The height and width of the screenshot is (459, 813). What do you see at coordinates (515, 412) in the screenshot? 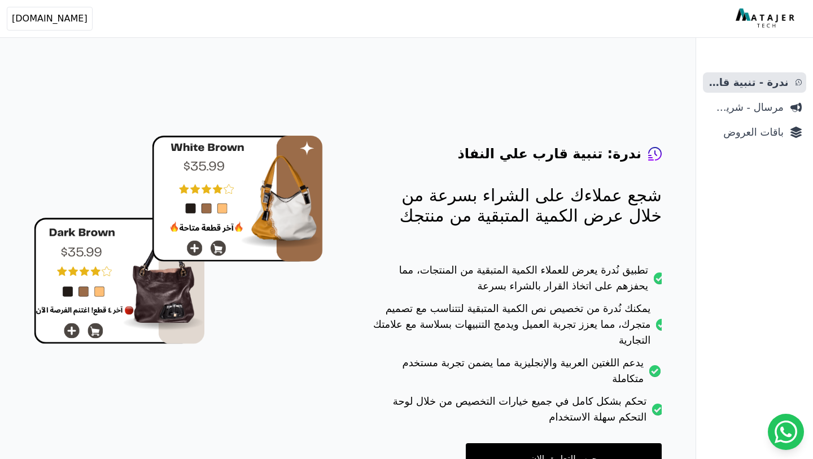
I see `li: تحكم بشكل كامل في جميع خيارات التخصيص من خلال لوحة التحكم سهلة الاستخدام` at bounding box center [515, 412].